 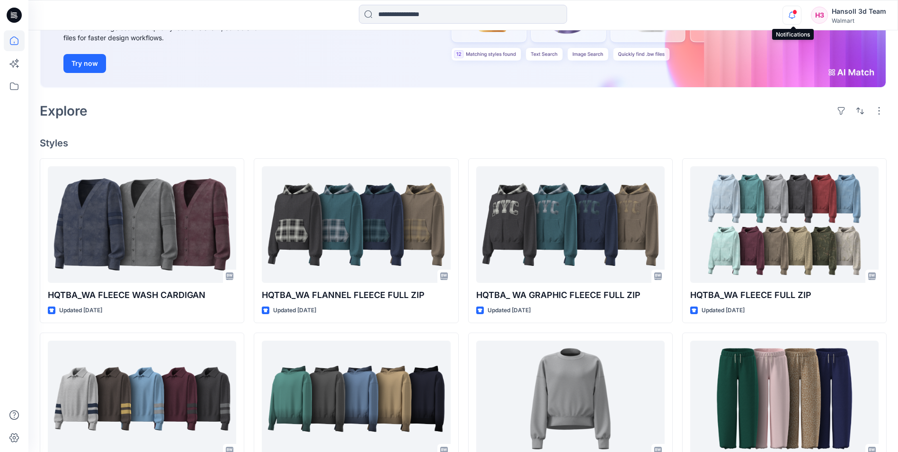 What do you see at coordinates (784, 224) in the screenshot?
I see `a: HQTBA_WA FLEECE FULL ZIP` at bounding box center [784, 224].